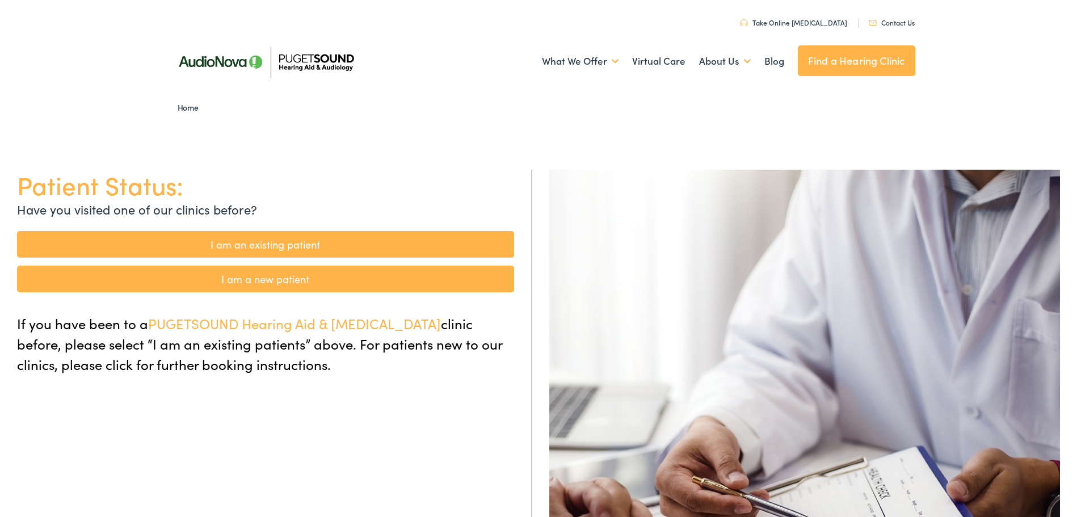 This screenshot has width=1081, height=517. What do you see at coordinates (774, 61) in the screenshot?
I see `a: Blog` at bounding box center [774, 61].